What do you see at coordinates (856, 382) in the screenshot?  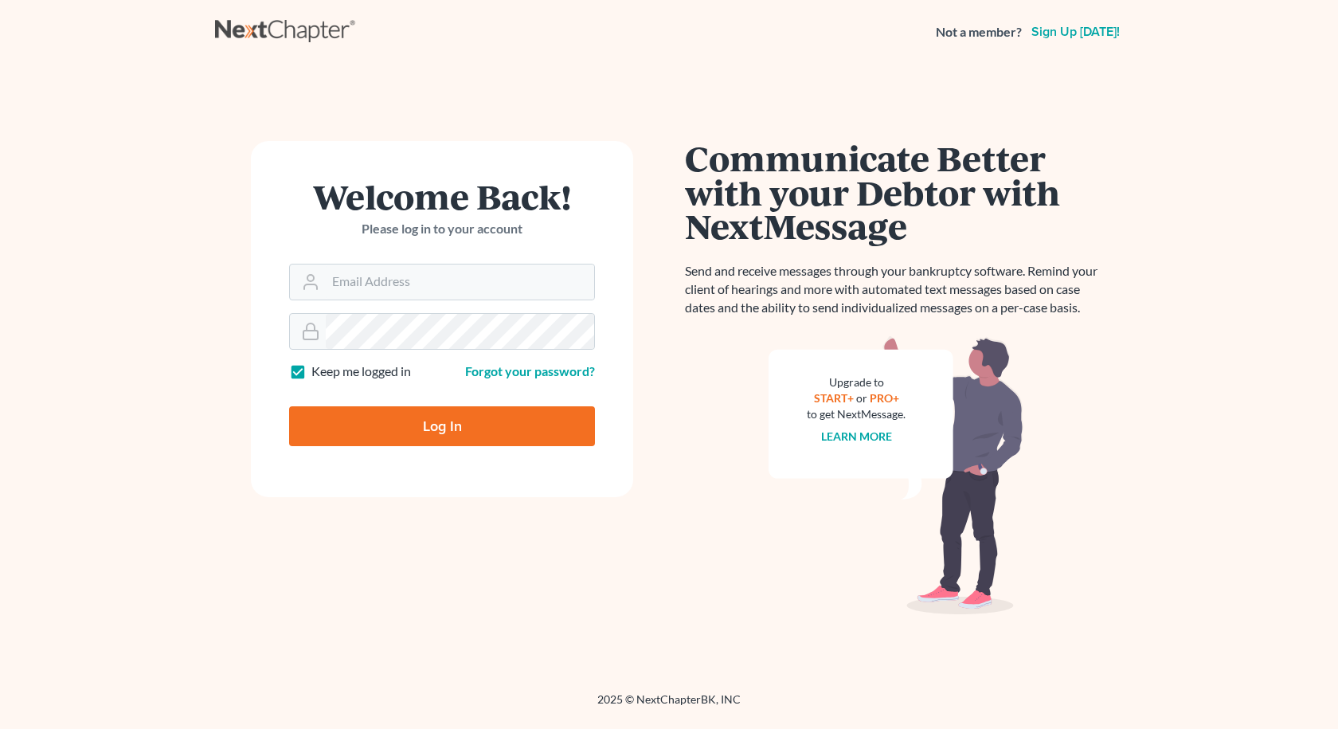 I see `div: Upgrade to` at bounding box center [856, 382].